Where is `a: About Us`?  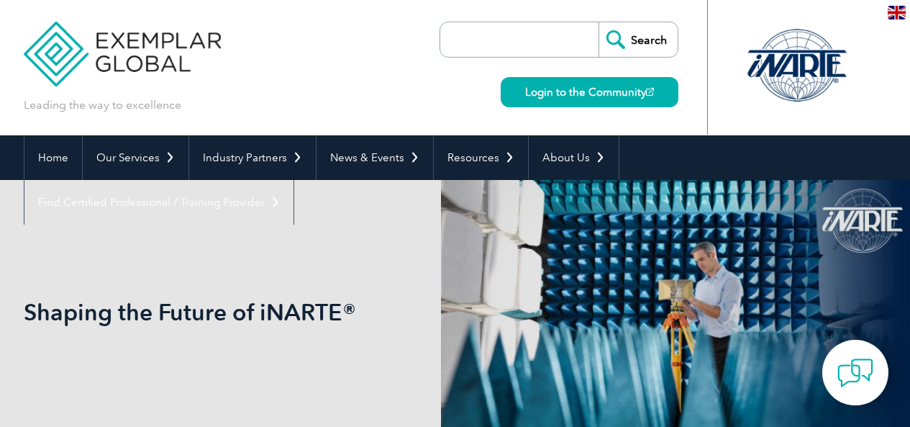 a: About Us is located at coordinates (573, 158).